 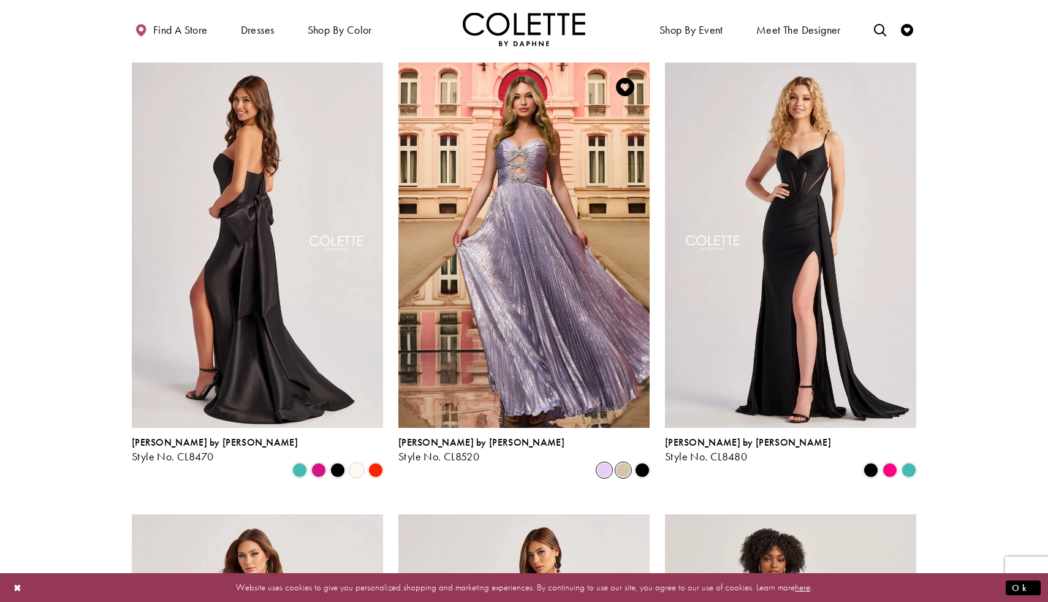 I want to click on a: Add to Wishlist, so click(x=625, y=87).